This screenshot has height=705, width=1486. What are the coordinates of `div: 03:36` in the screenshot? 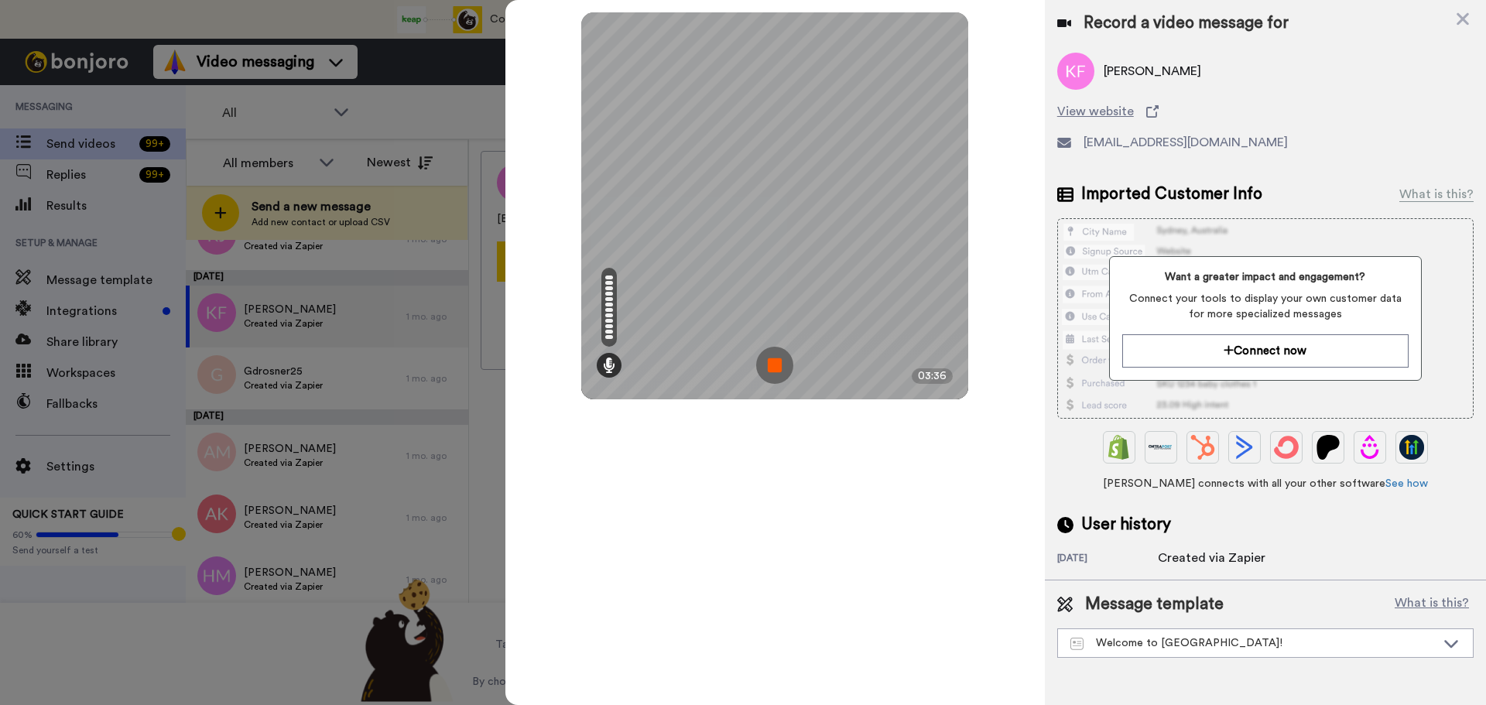 It's located at (932, 376).